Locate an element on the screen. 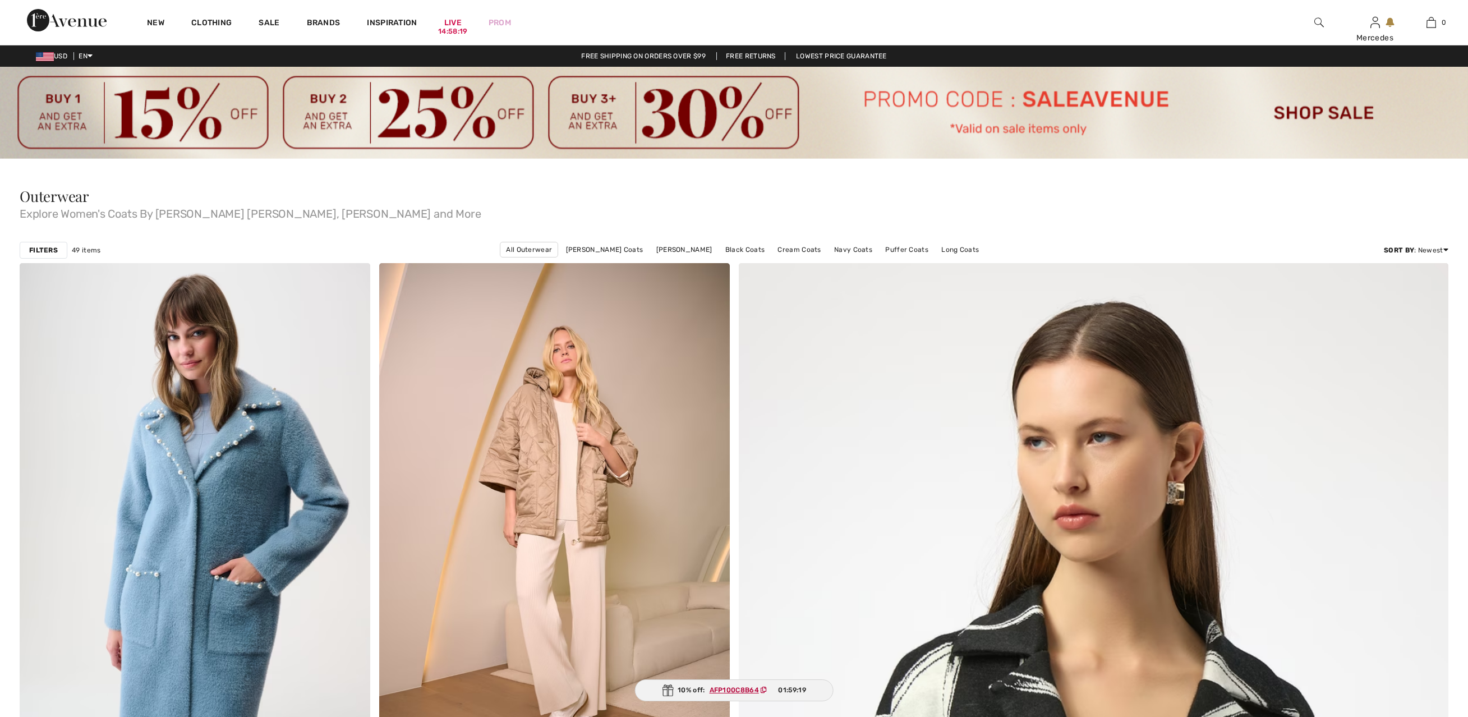 This screenshot has width=1468, height=717. a: 1ère Avenue is located at coordinates (67, 20).